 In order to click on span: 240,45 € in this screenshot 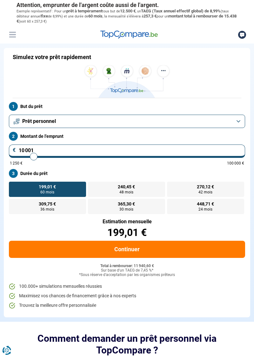, I will do `click(126, 187)`.